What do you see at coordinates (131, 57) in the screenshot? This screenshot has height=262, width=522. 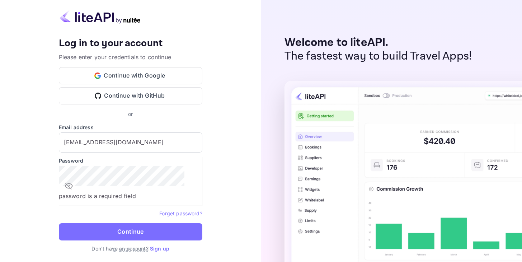 I see `p: Please enter your credentials to continue` at bounding box center [131, 57].